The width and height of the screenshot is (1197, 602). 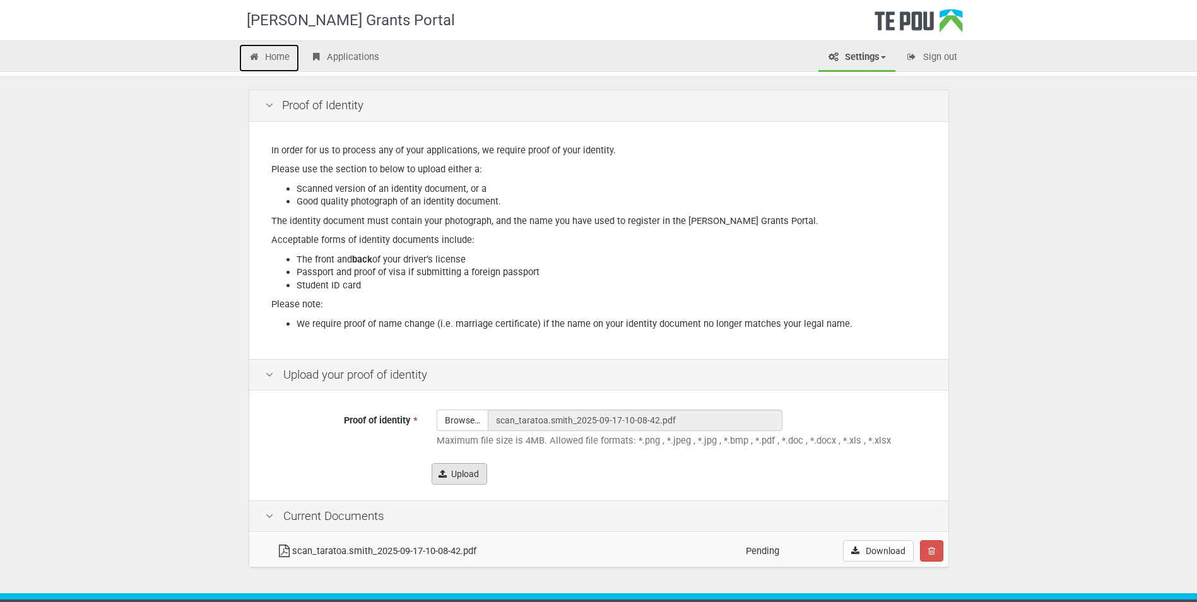 I want to click on li: Passport and proof of visa if submitting a foreign passport, so click(x=612, y=272).